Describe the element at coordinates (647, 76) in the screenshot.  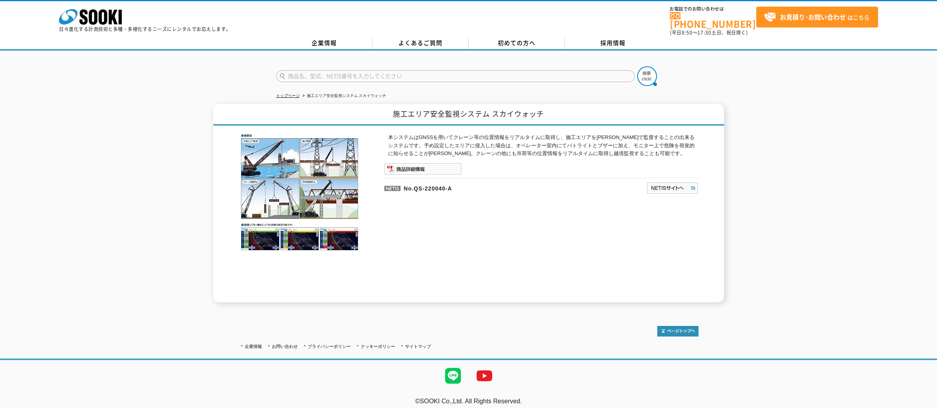
I see `img: btn_search.png` at that location.